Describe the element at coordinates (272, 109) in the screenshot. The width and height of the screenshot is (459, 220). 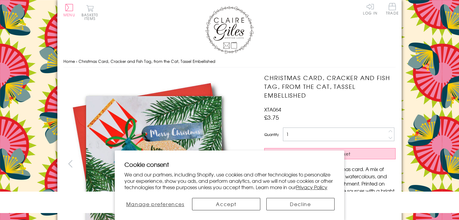
I see `span: XTA064` at that location.